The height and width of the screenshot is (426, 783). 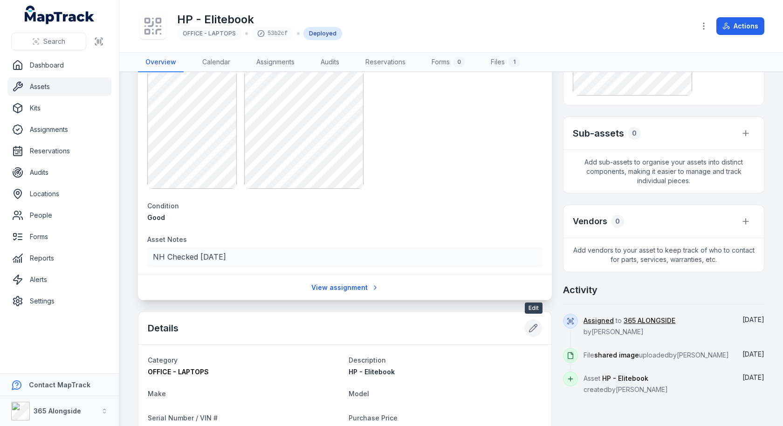 What do you see at coordinates (599, 321) in the screenshot?
I see `a: Assigned` at bounding box center [599, 321].